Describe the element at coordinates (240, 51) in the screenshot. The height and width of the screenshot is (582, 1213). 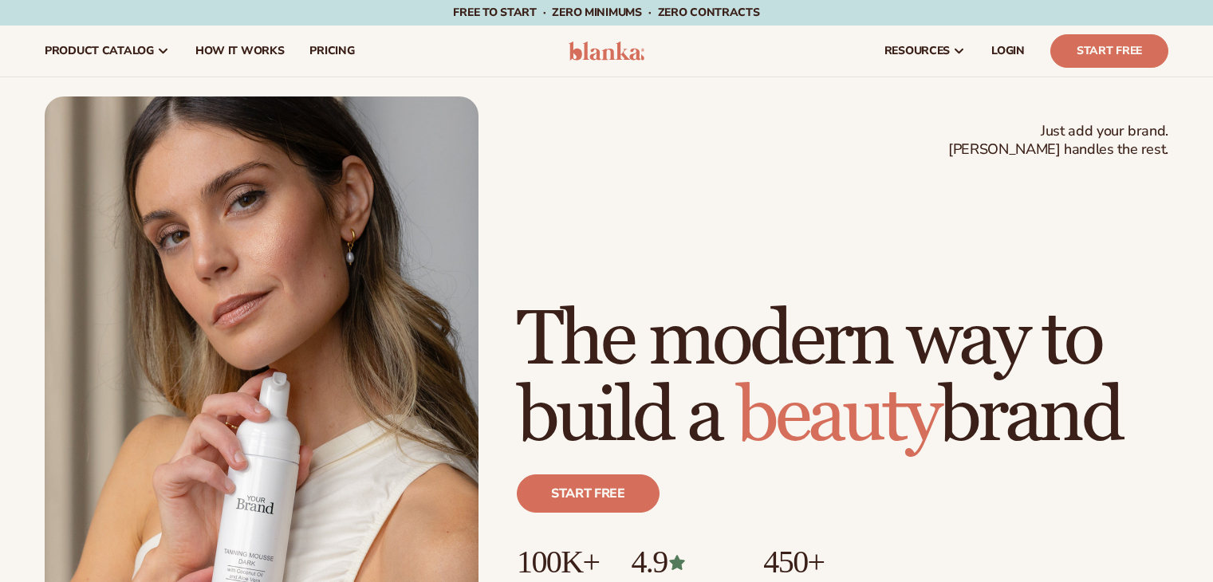
I see `a: How It Works` at that location.